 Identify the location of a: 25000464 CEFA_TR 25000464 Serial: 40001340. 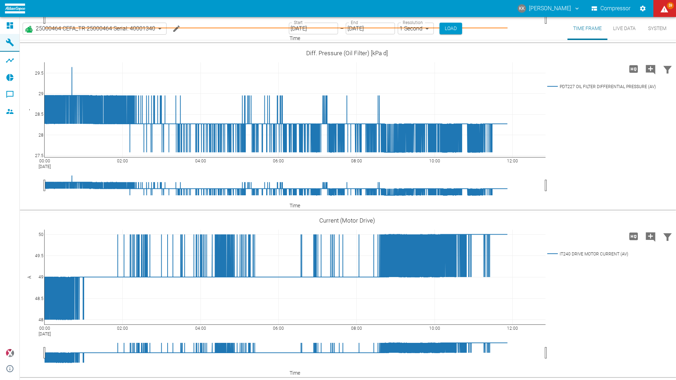
(90, 29).